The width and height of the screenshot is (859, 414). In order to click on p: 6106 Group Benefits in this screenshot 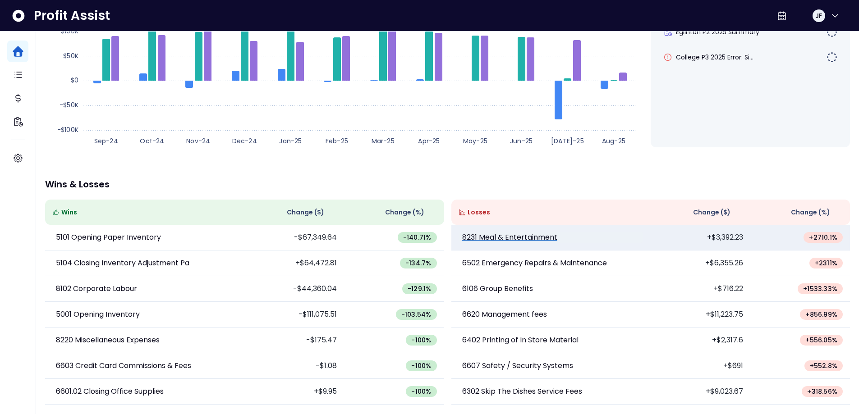, I will do `click(497, 289)`.